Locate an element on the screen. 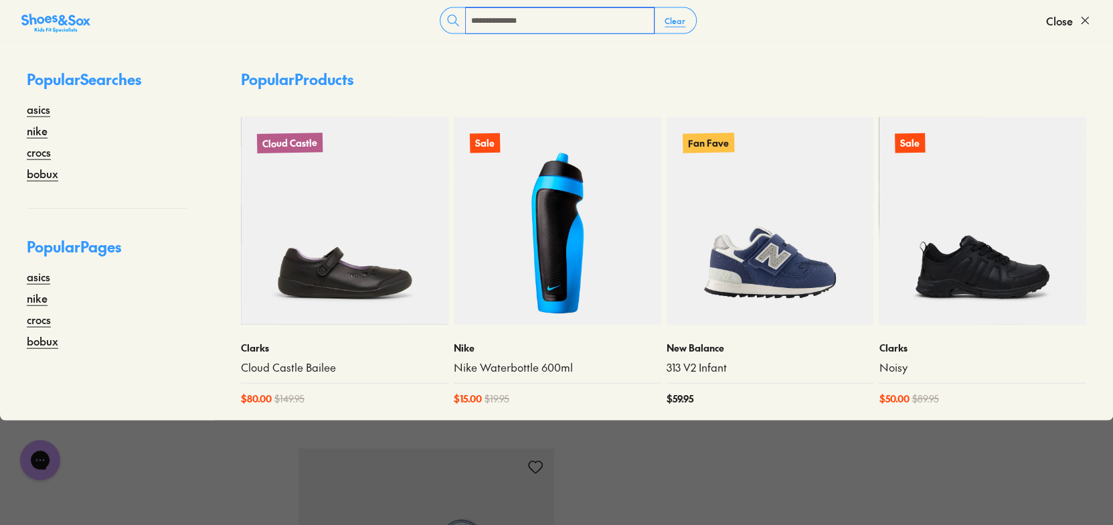  p: Popular Products is located at coordinates (297, 79).